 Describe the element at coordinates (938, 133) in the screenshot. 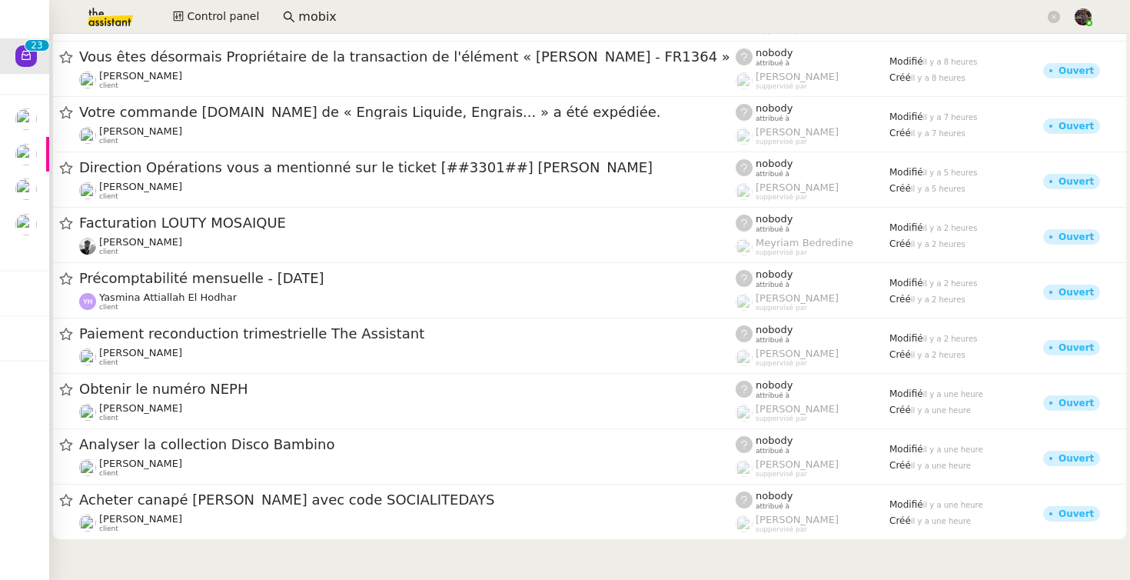

I see `span: il y a 7 heures` at that location.